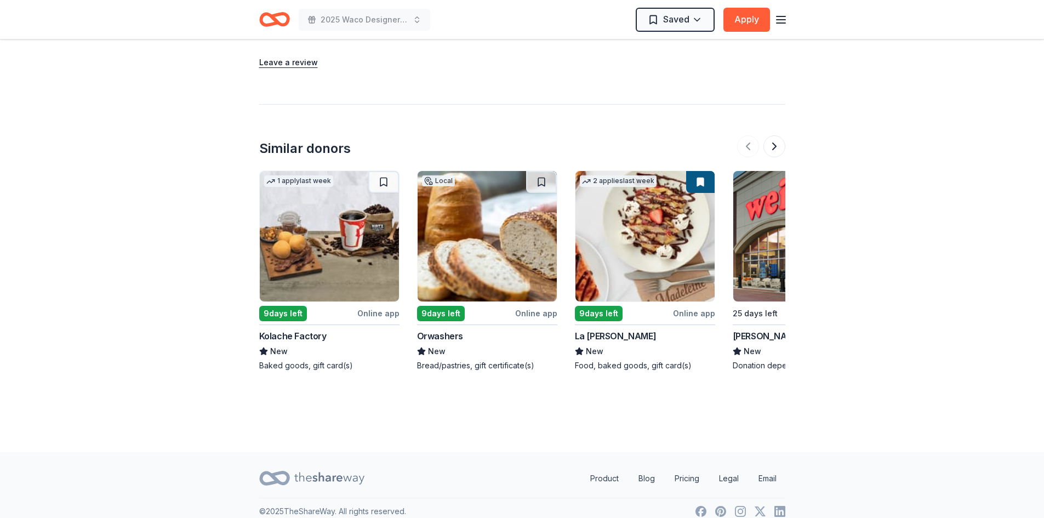 The width and height of the screenshot is (1044, 518). Describe the element at coordinates (645, 236) in the screenshot. I see `img: Image for La Madeleine` at that location.